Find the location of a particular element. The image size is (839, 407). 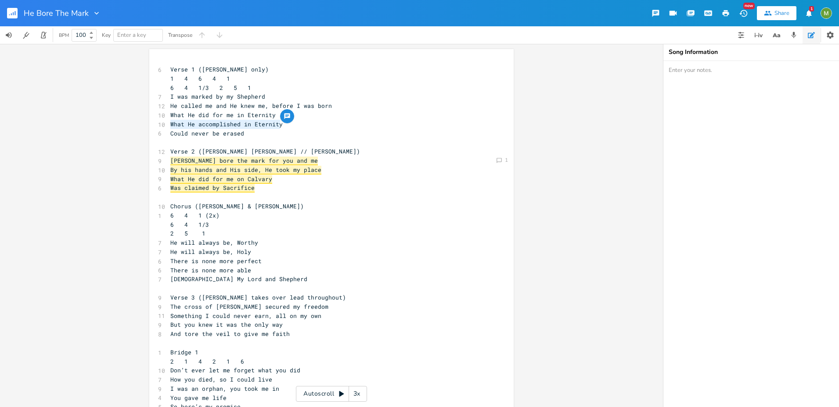

div: Transpose is located at coordinates (180, 35).